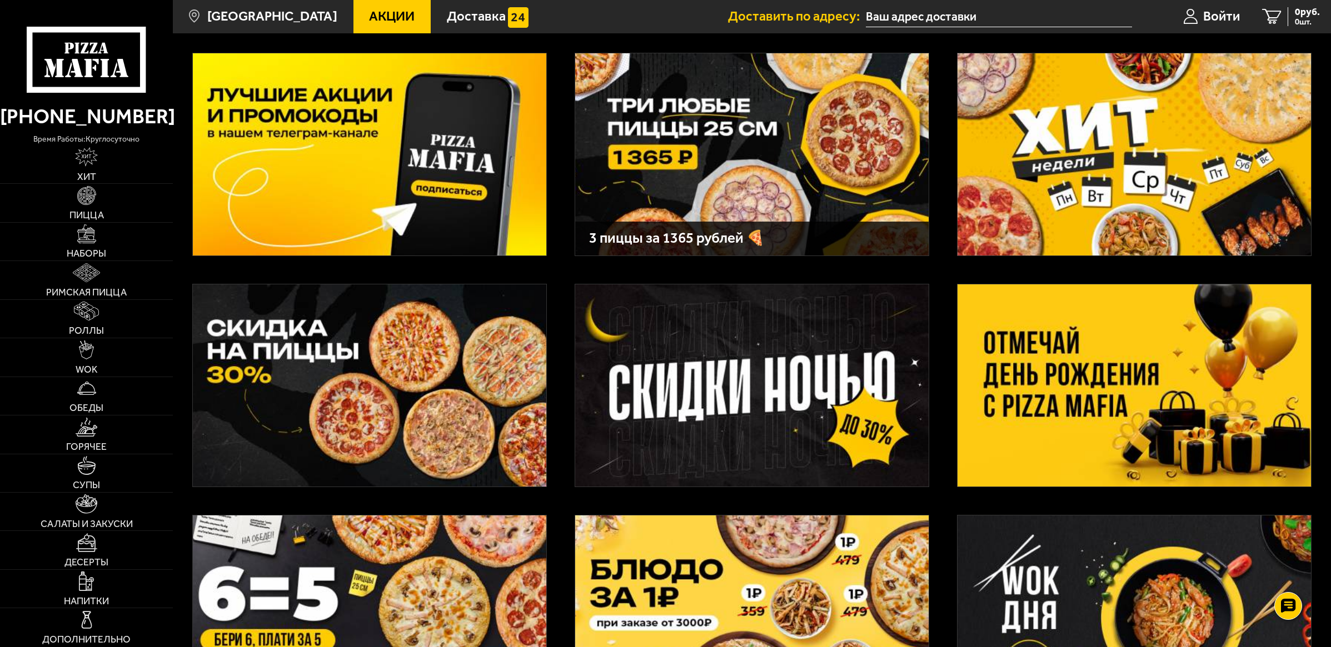 Image resolution: width=1331 pixels, height=647 pixels. What do you see at coordinates (86, 601) in the screenshot?
I see `span: Напитки` at bounding box center [86, 601].